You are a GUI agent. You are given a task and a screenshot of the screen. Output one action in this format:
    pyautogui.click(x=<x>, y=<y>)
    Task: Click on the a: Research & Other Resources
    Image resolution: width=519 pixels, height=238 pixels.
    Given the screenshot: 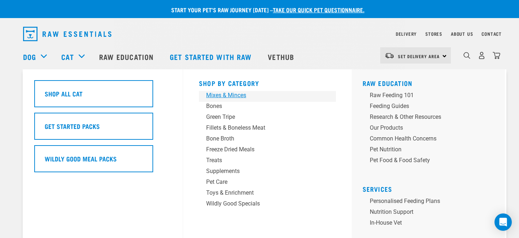 What is the action you would take?
    pyautogui.click(x=431, y=118)
    